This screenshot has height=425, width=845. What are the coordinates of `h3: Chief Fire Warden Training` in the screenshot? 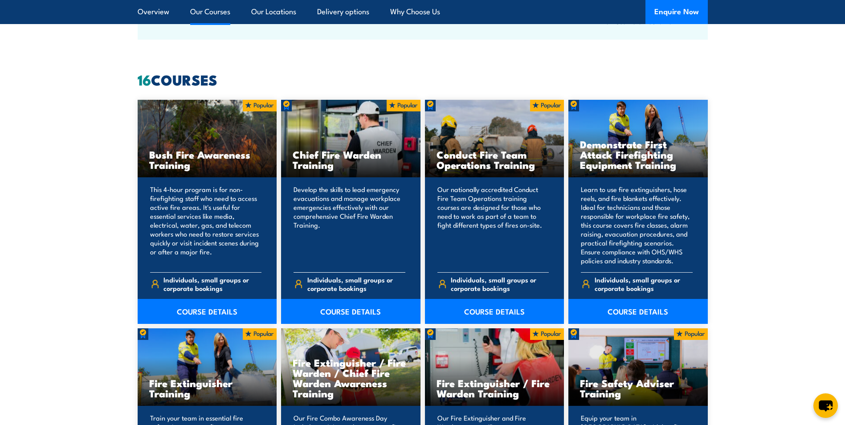 It's located at (350, 159).